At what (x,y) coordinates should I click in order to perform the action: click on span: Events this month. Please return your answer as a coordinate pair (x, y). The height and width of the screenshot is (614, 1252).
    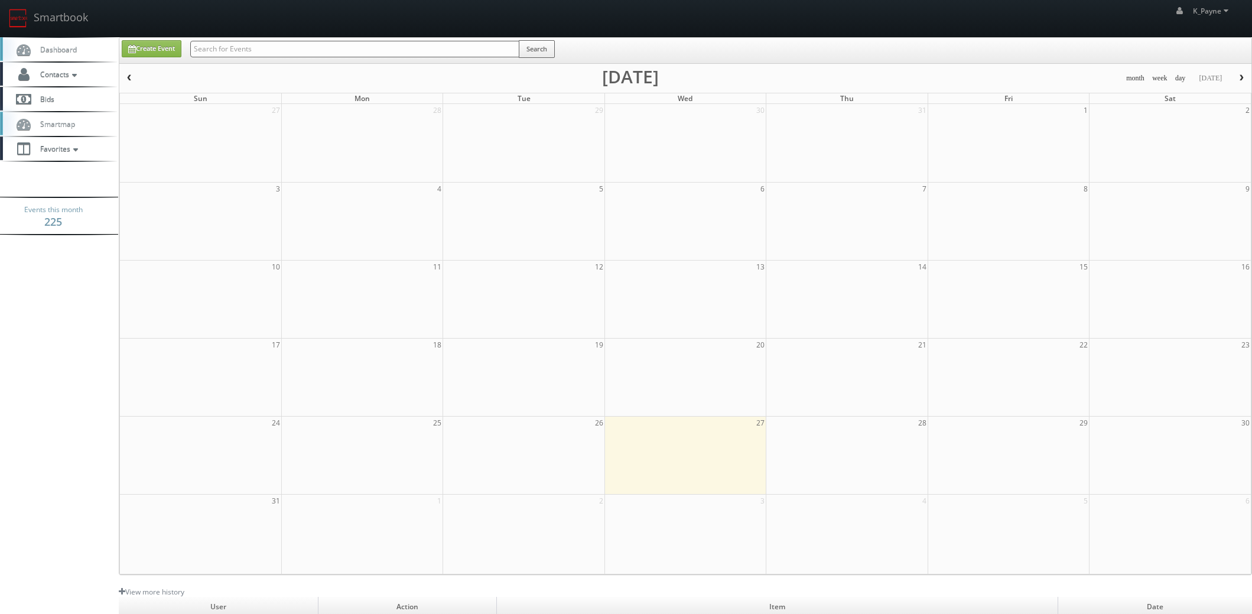
    Looking at the image, I should click on (53, 210).